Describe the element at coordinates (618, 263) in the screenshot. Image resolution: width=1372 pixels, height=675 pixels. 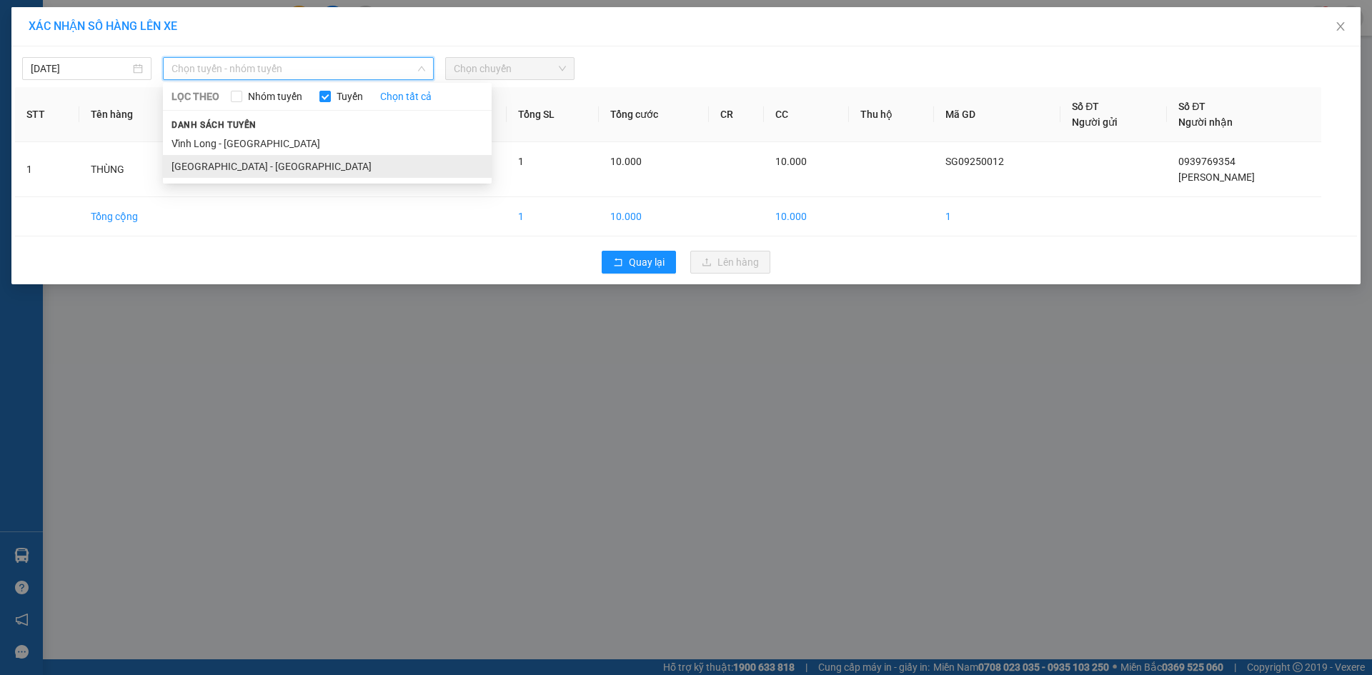
I see `span: rollback` at that location.